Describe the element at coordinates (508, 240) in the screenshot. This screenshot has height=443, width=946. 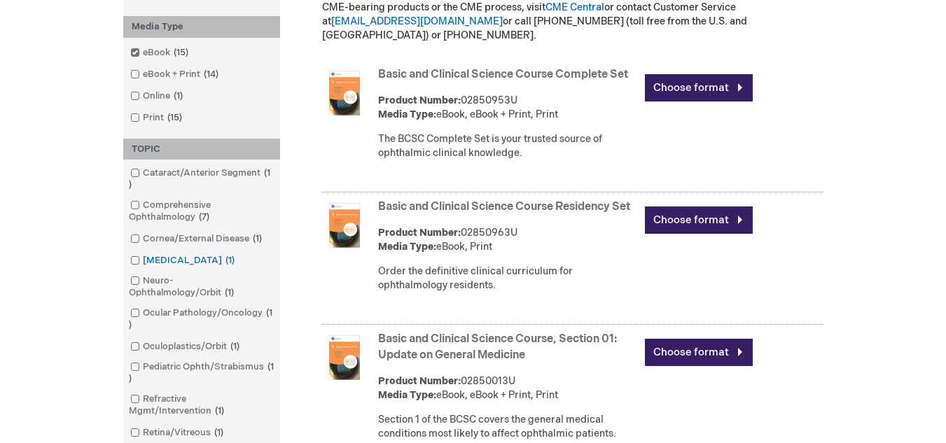
I see `div: 02850963U eBook, Print` at that location.